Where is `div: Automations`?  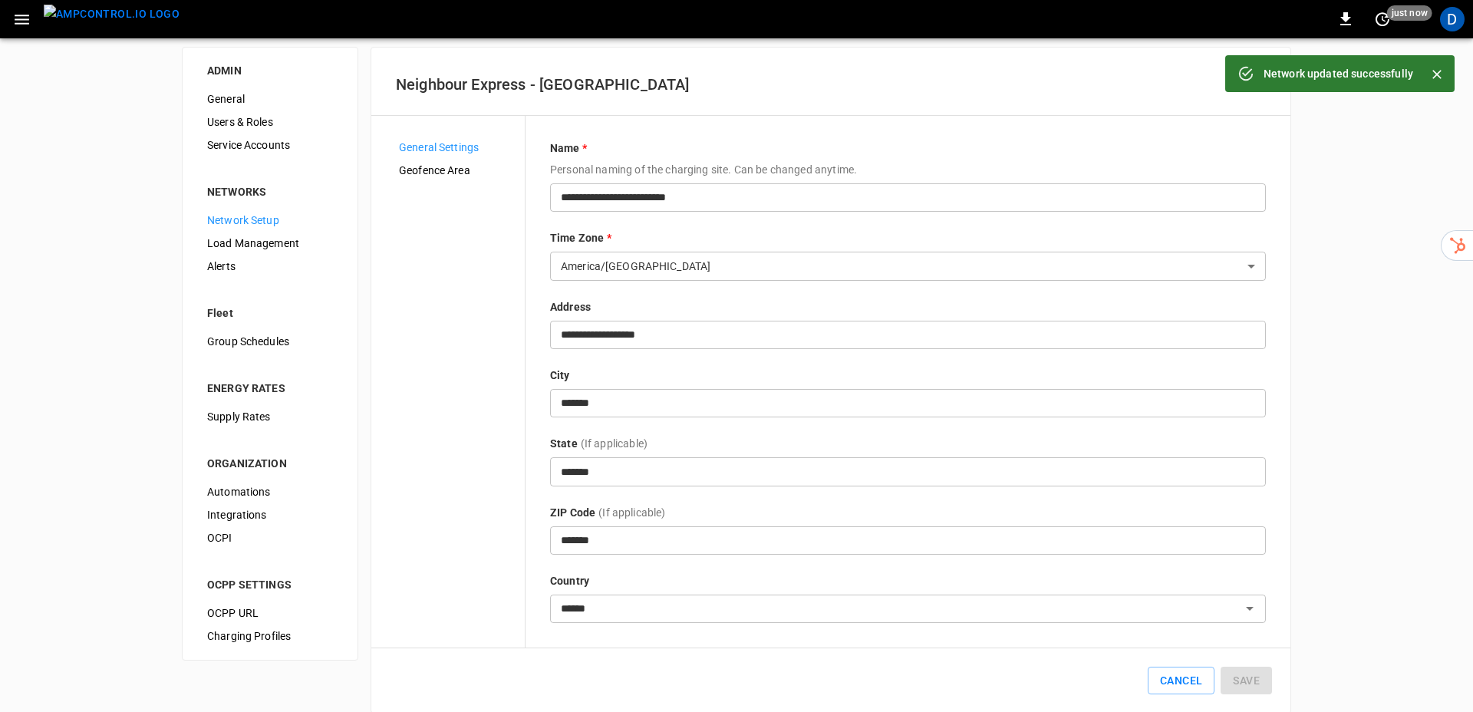 div: Automations is located at coordinates (270, 492).